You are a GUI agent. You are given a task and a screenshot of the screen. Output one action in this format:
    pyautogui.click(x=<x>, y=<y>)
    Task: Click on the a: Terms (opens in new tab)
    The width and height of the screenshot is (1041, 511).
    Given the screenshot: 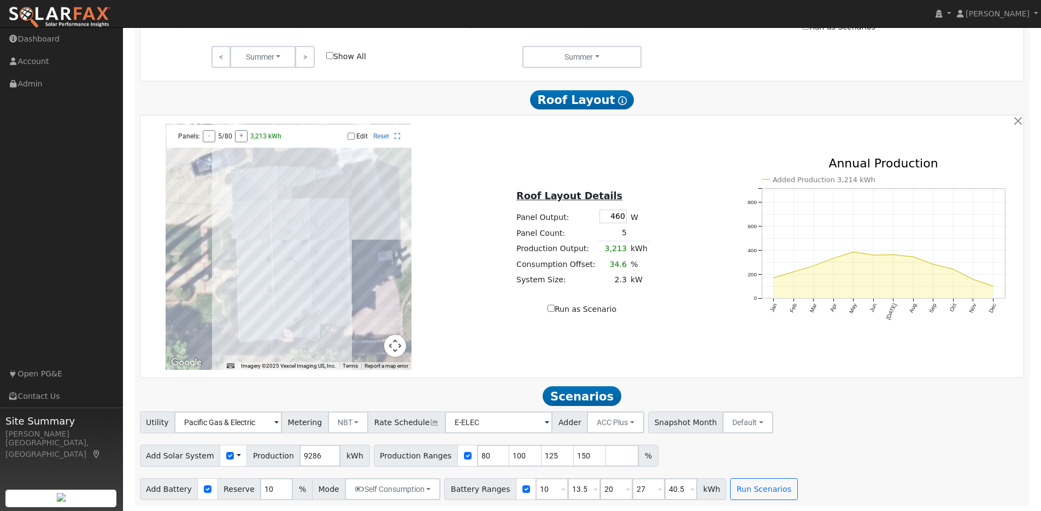 What is the action you would take?
    pyautogui.click(x=350, y=365)
    